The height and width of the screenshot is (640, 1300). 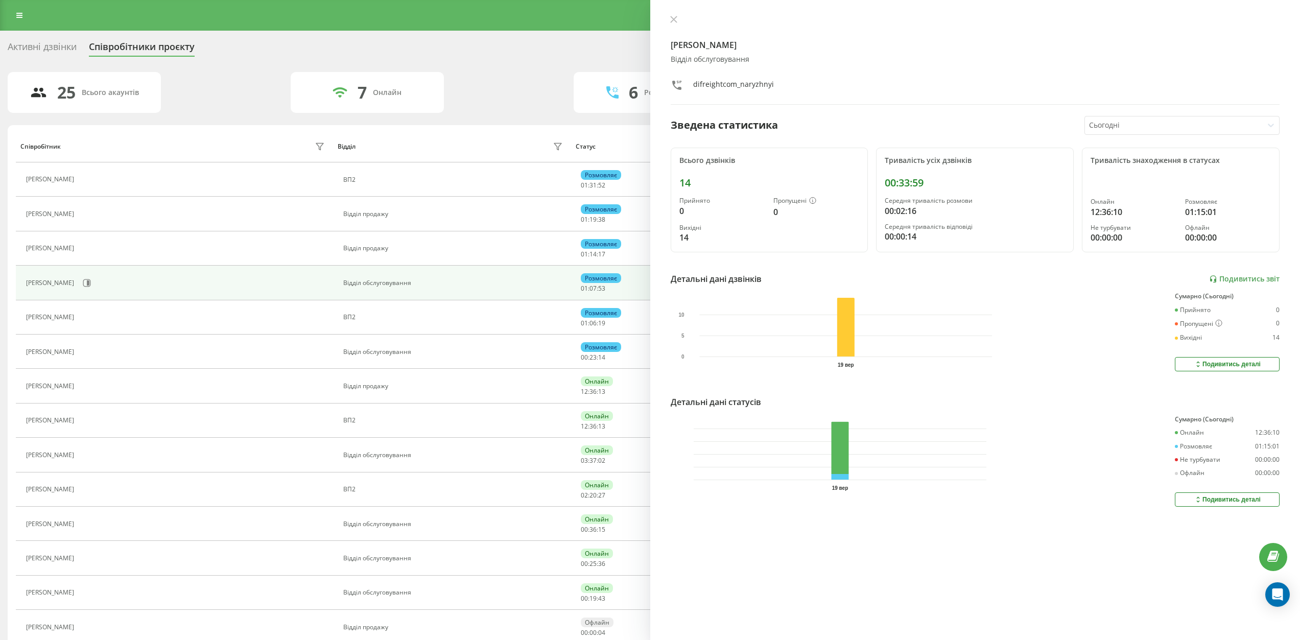 What do you see at coordinates (683, 336) in the screenshot?
I see `text: 5` at bounding box center [683, 336].